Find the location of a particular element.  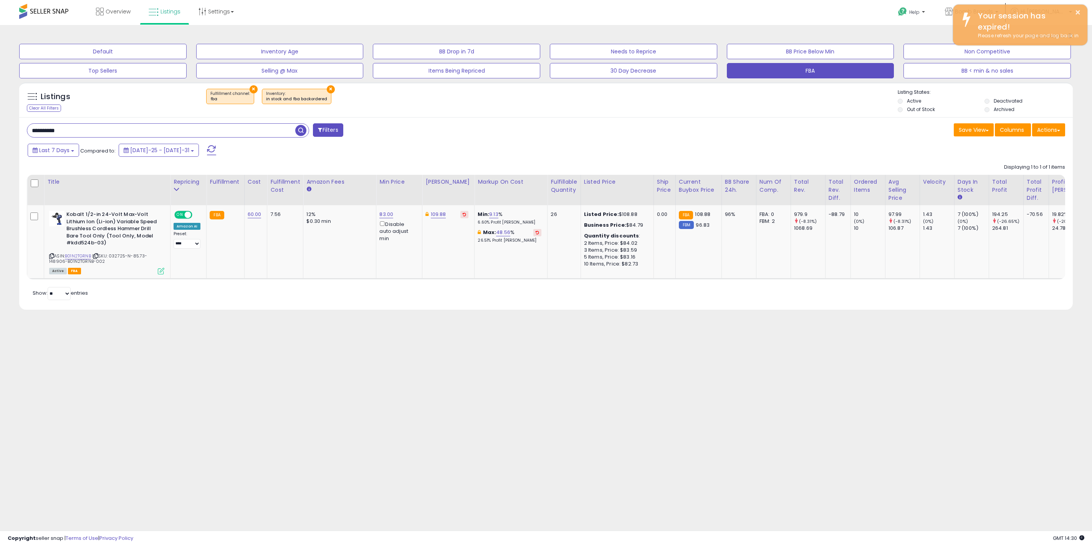

div: Current Buybox Price is located at coordinates (698, 186).